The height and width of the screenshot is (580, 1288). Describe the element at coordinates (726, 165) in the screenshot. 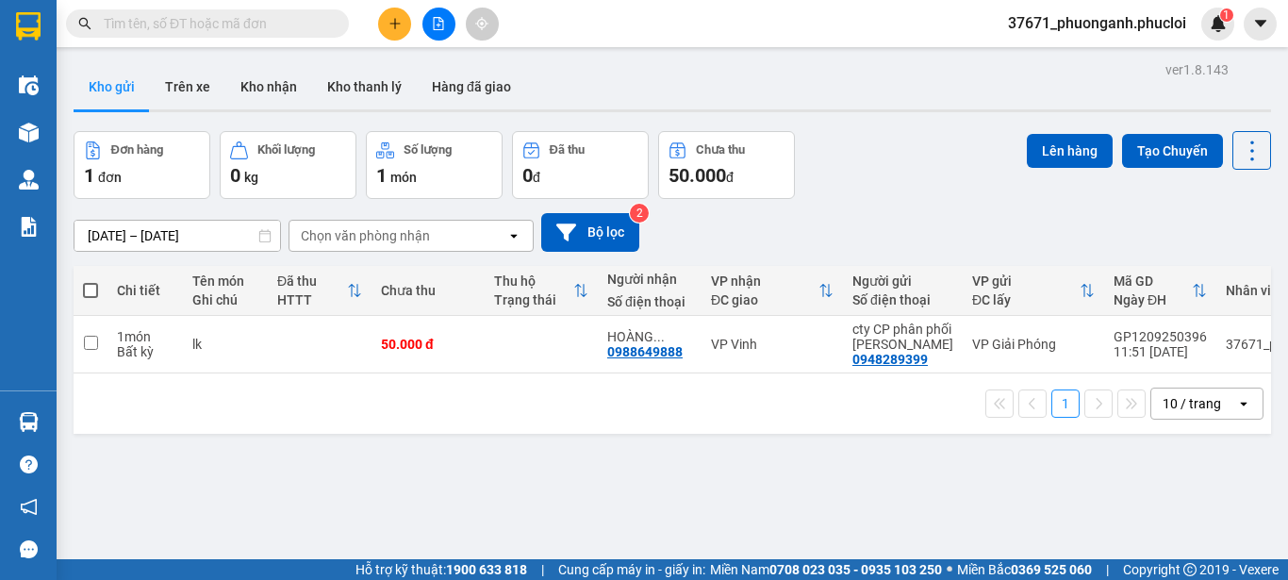

I see `button: Chưa thu50.000đ` at that location.